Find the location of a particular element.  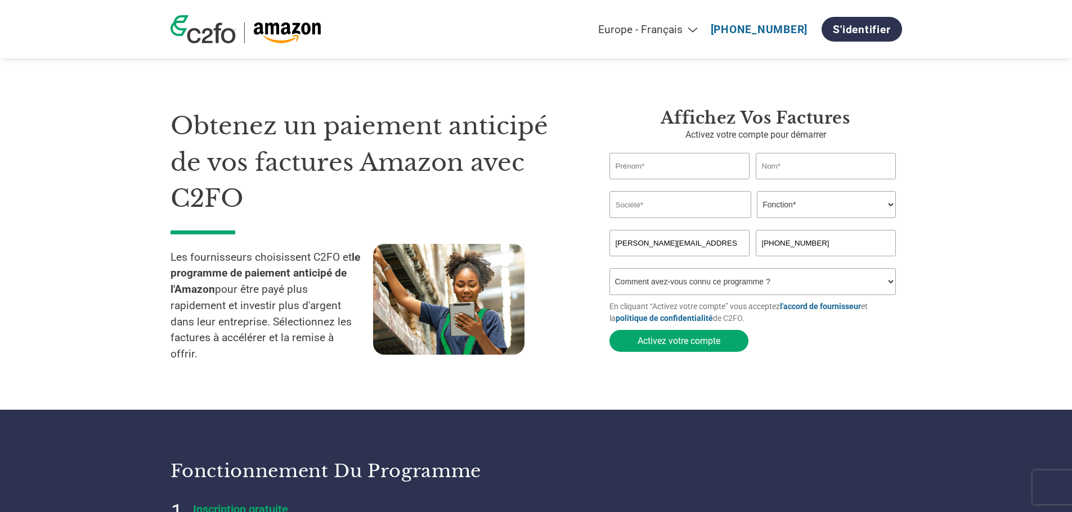

div: Invalid company name or company name is too long is located at coordinates (753, 222).